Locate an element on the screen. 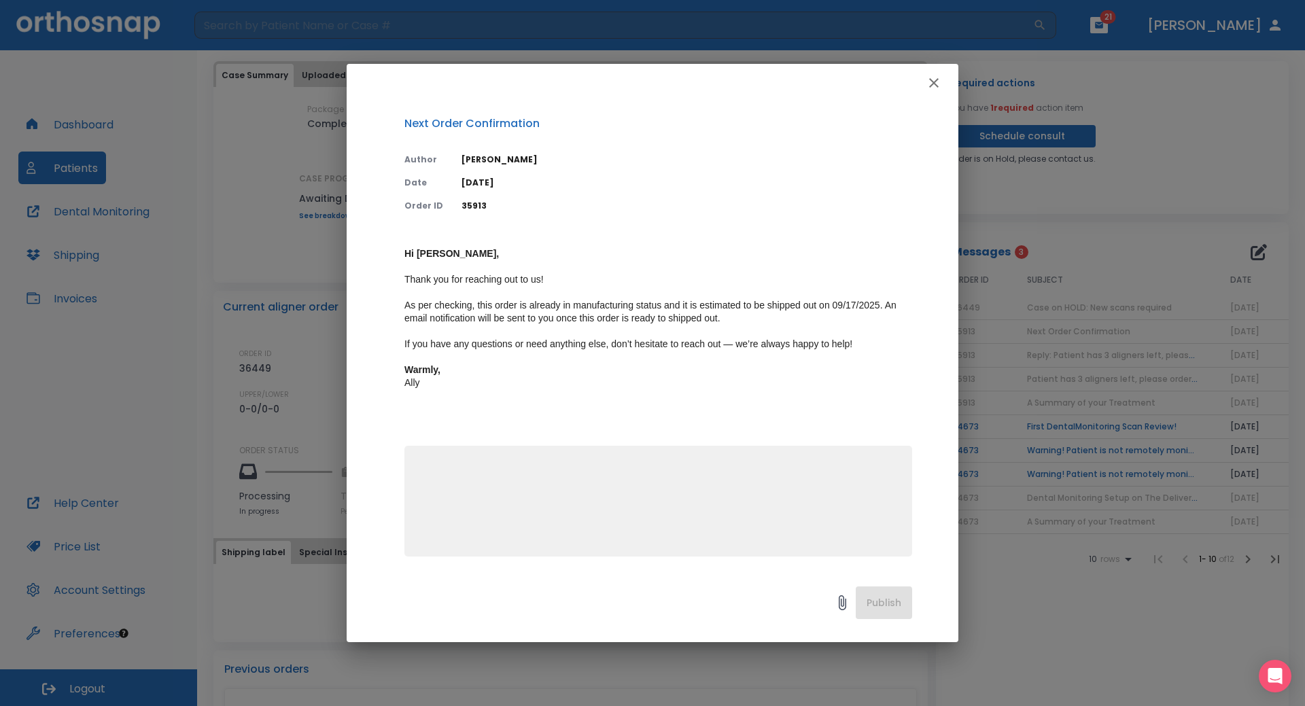 The image size is (1305, 706). span: ​ ﻿Thank you for reaching out to us! ​ ﻿As per checking, this order is already in manufacturing s... is located at coordinates (652, 318).